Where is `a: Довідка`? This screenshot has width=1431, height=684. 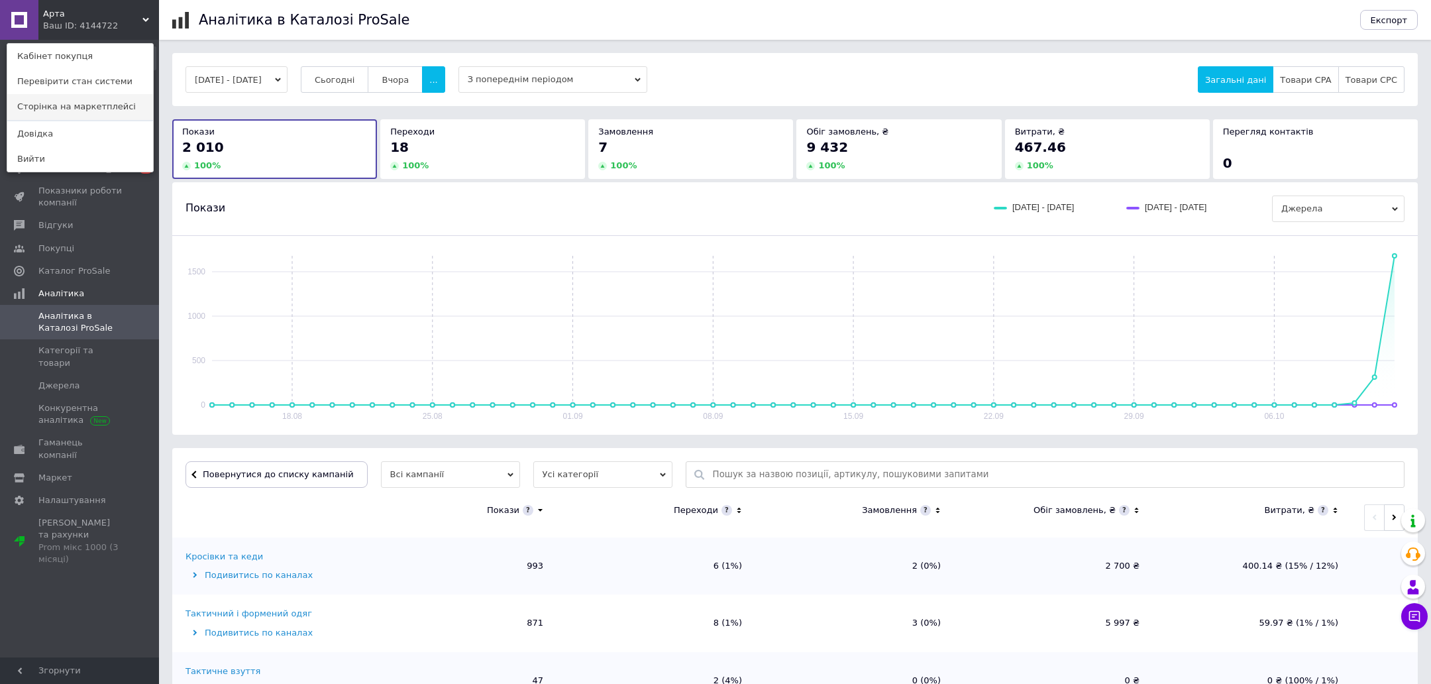
a: Довідка is located at coordinates (80, 134).